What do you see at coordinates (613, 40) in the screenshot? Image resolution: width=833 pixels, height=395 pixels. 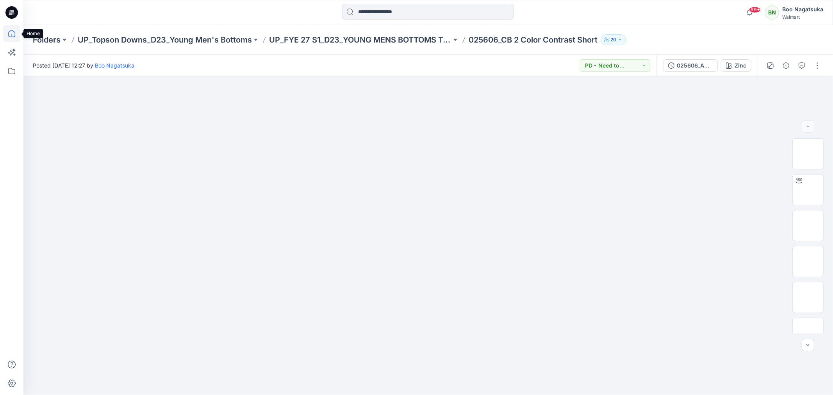 I see `button: 20` at bounding box center [613, 40].